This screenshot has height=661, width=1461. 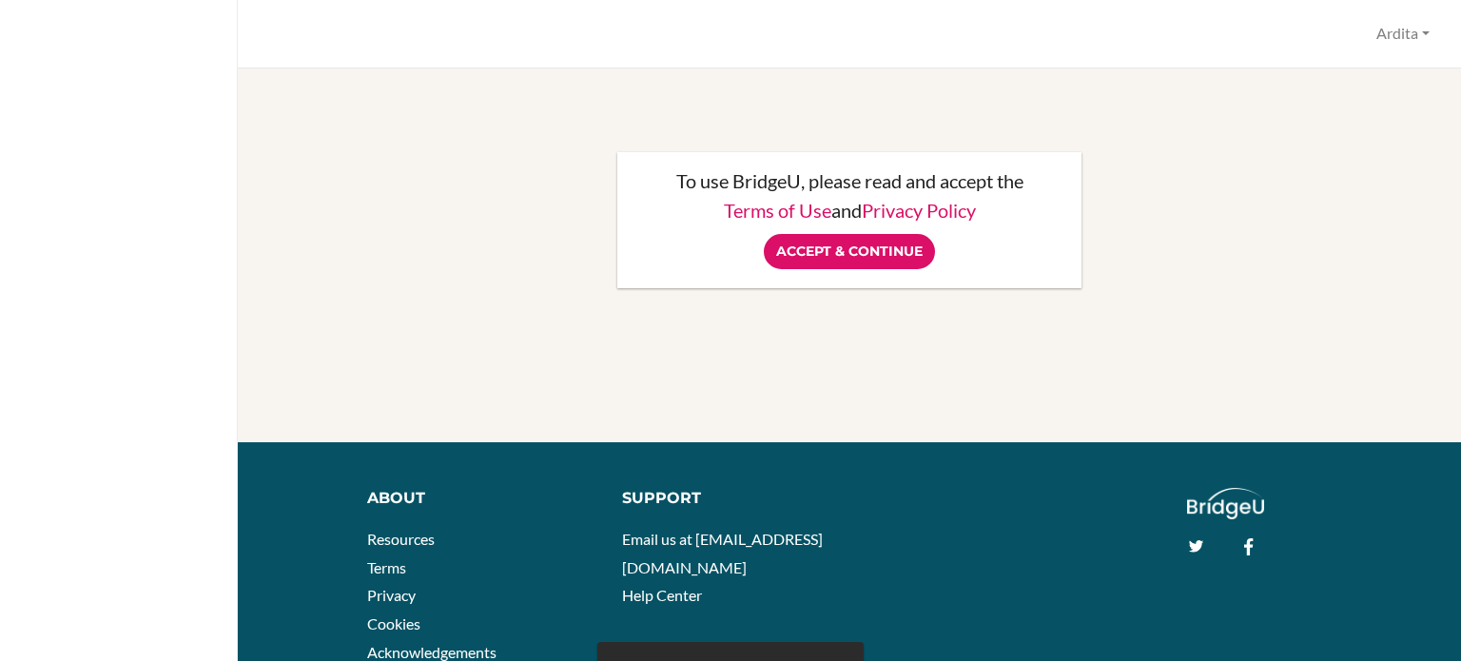 What do you see at coordinates (850, 210) in the screenshot?
I see `p: and` at bounding box center [850, 210].